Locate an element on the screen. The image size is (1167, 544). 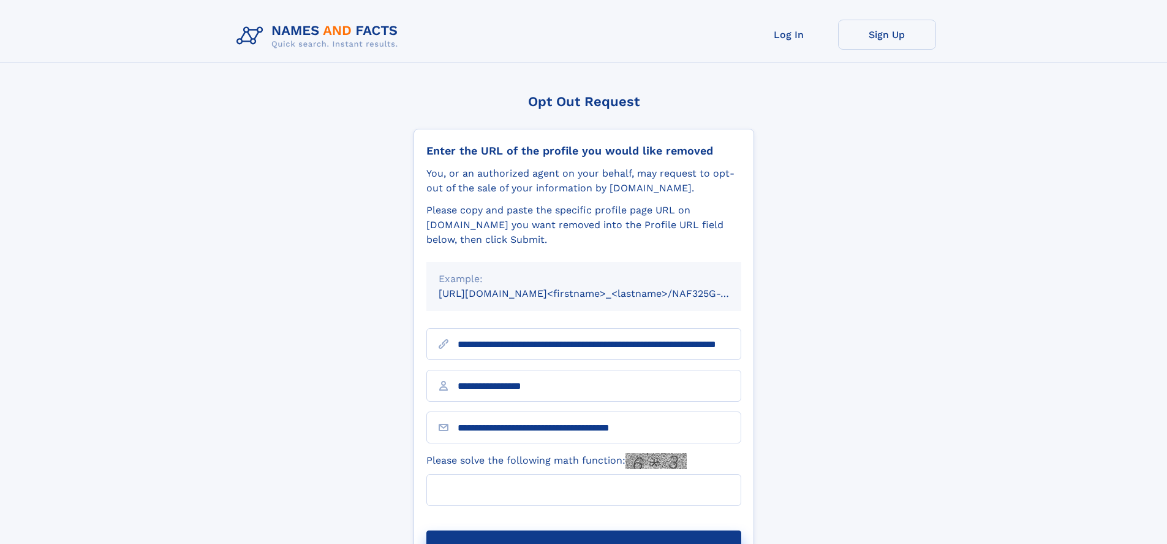
div: Enter the URL of the profile you would like removed is located at coordinates (584, 151).